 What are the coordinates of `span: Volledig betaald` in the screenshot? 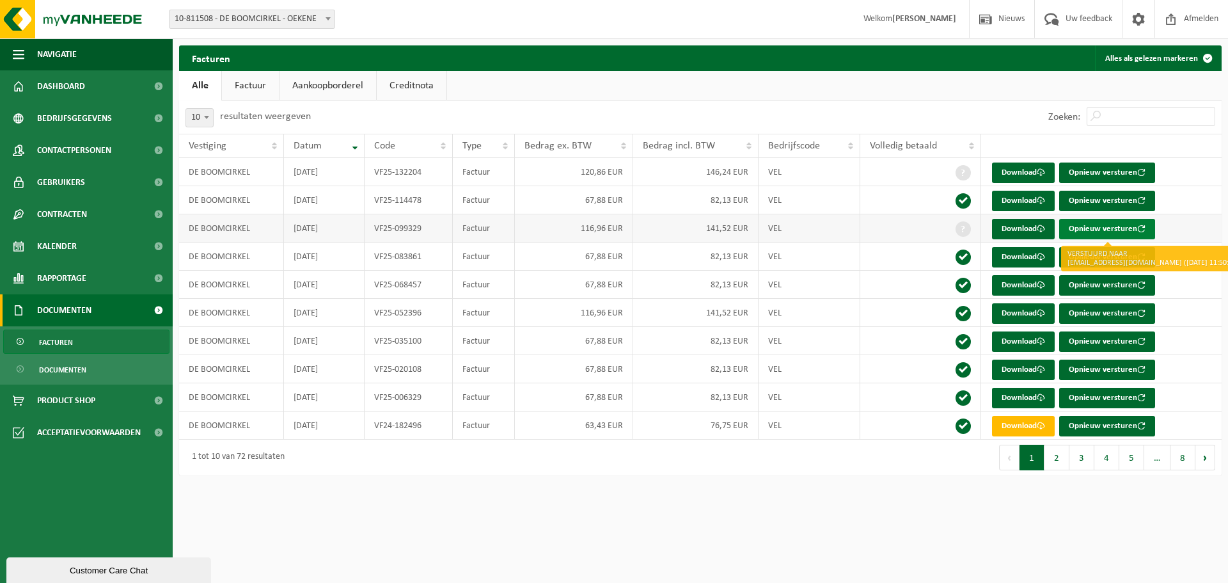 It's located at (903, 146).